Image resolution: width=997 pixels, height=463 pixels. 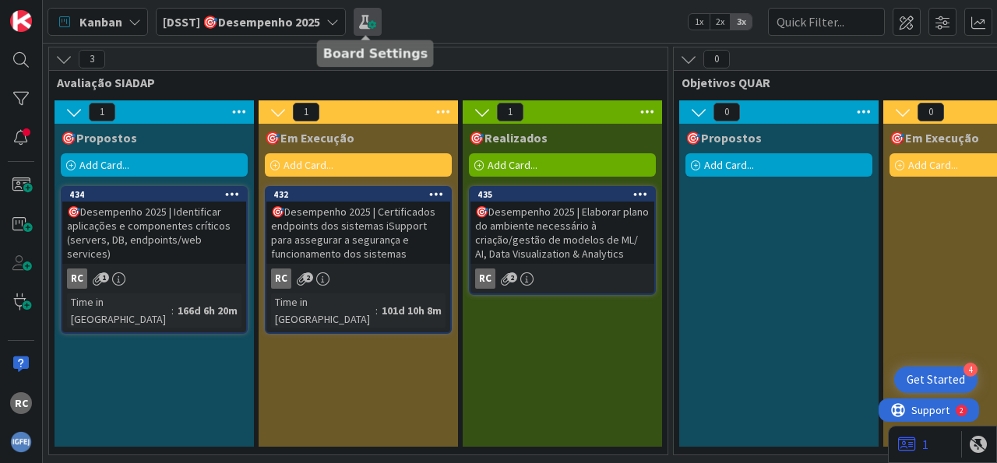 I want to click on div: 4, so click(x=970, y=370).